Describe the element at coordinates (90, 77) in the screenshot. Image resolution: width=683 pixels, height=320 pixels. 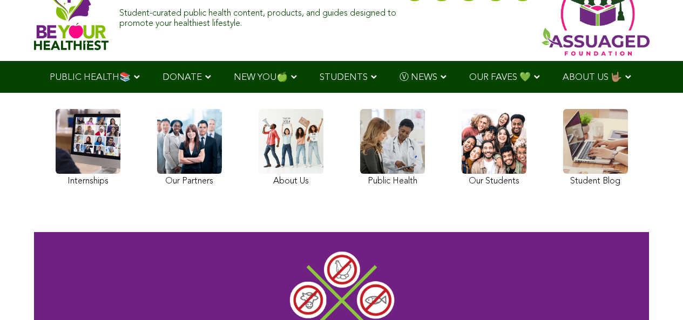
I see `span: PUBLIC HEALTH📚` at that location.